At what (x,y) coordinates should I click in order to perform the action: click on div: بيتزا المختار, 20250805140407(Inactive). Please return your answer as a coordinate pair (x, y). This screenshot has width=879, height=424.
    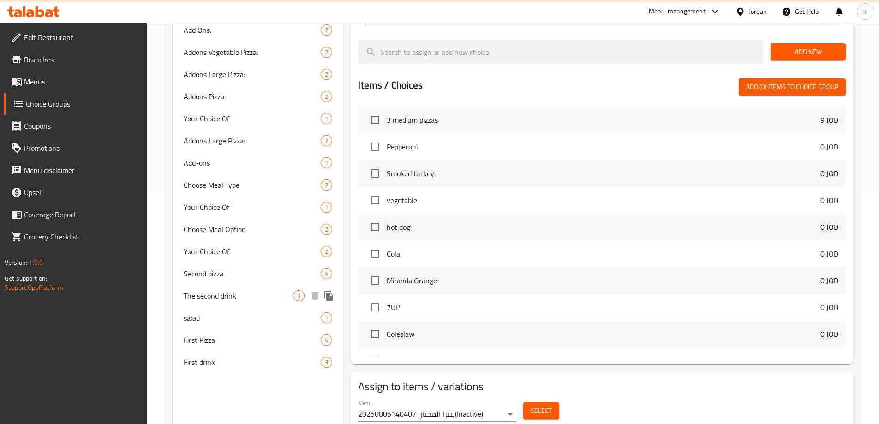
    Looking at the image, I should click on (437, 414).